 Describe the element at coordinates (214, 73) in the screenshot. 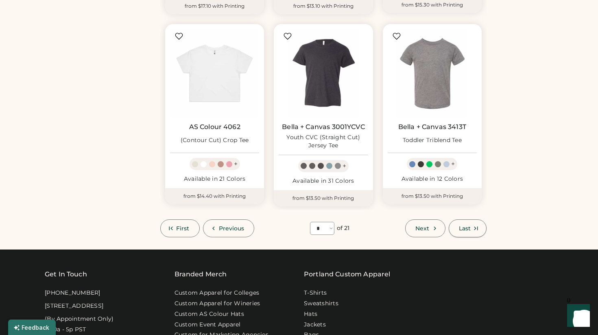

I see `img: AS Colour 4062 (Contour Cut) Crop Tee` at that location.